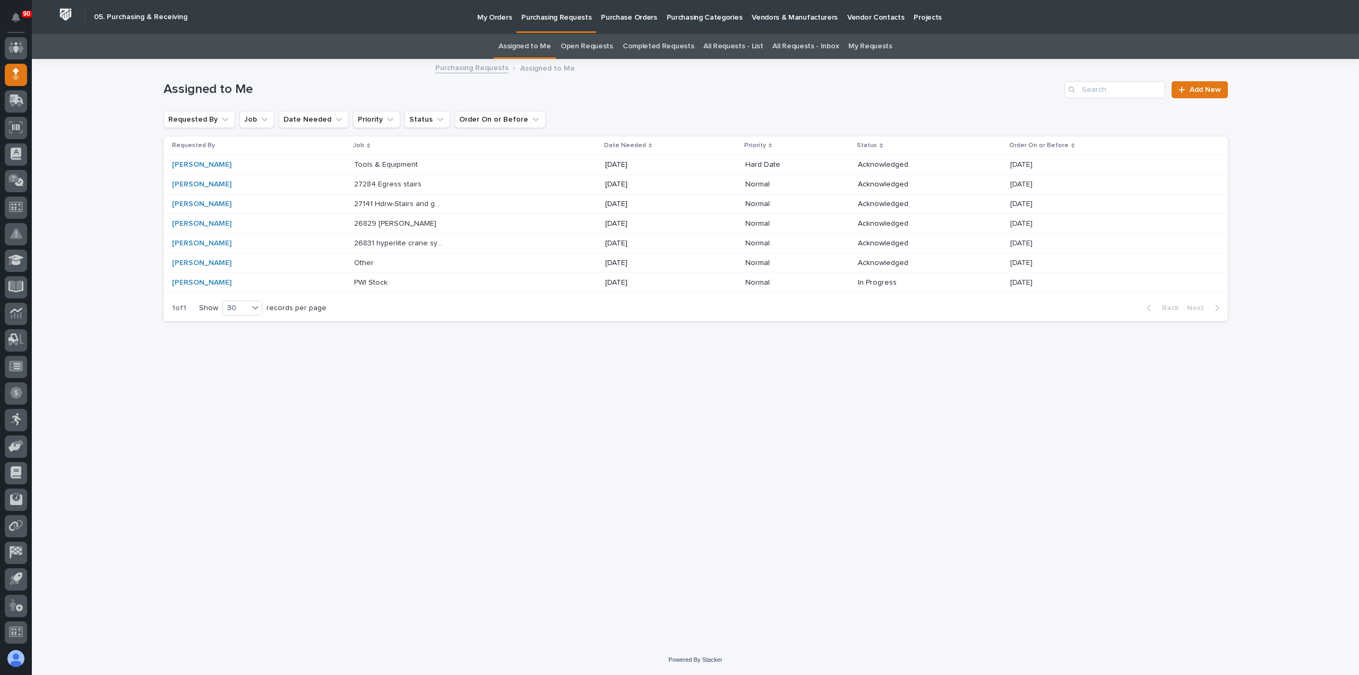  What do you see at coordinates (472, 67) in the screenshot?
I see `a: Purchasing Requests` at bounding box center [472, 67].